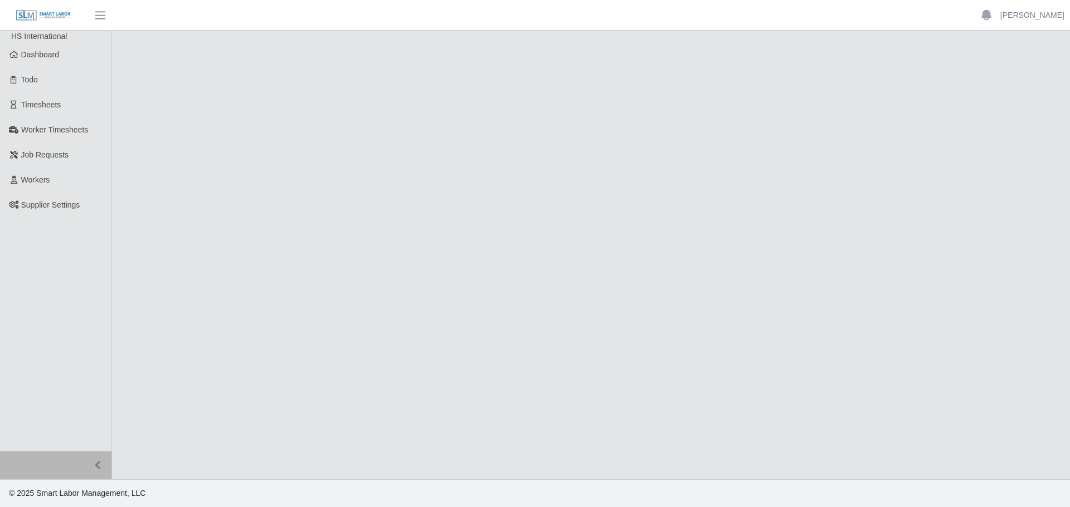  I want to click on span: HS International, so click(39, 36).